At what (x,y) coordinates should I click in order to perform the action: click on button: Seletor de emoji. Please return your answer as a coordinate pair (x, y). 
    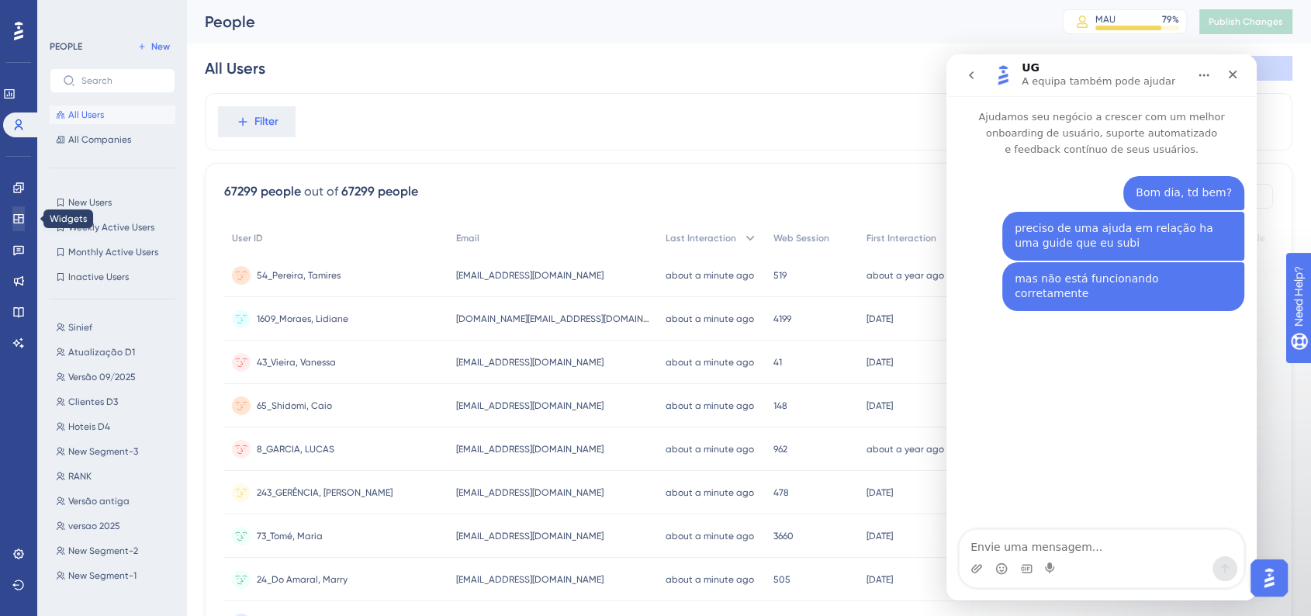
    Looking at the image, I should click on (55, 514).